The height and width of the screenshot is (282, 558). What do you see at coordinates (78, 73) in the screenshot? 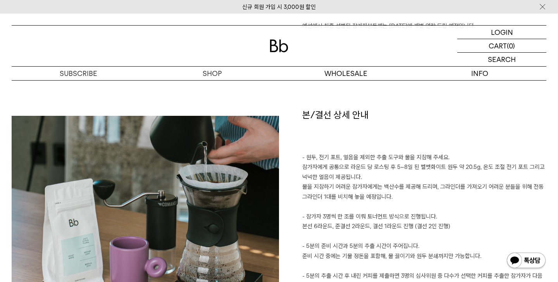
I see `p: SUBSCRIBE` at bounding box center [78, 73].